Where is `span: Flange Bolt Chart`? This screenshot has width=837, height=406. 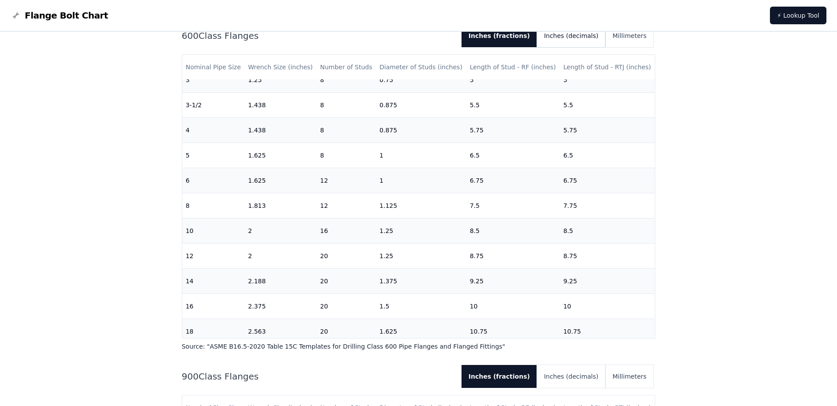
span: Flange Bolt Chart is located at coordinates (66, 15).